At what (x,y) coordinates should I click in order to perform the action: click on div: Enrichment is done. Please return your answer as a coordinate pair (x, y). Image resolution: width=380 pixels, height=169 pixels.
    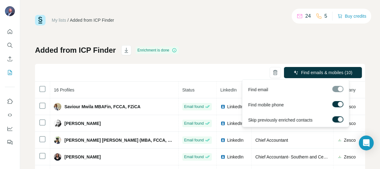
    Looking at the image, I should click on (157, 50).